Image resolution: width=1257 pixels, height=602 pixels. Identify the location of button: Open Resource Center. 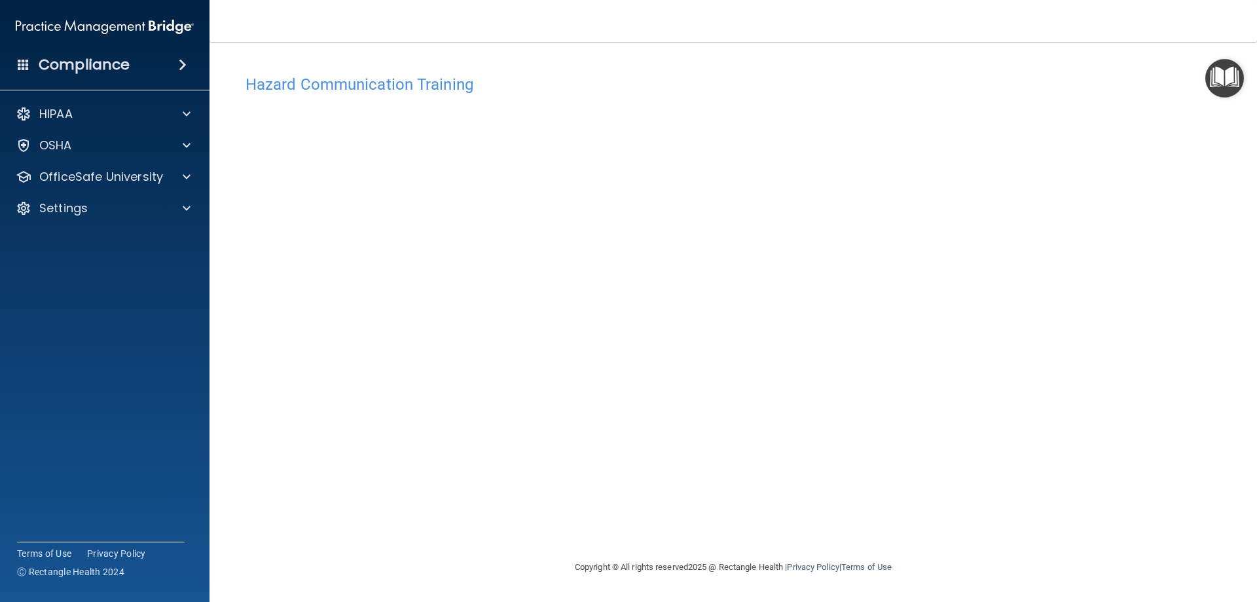
(1225, 78).